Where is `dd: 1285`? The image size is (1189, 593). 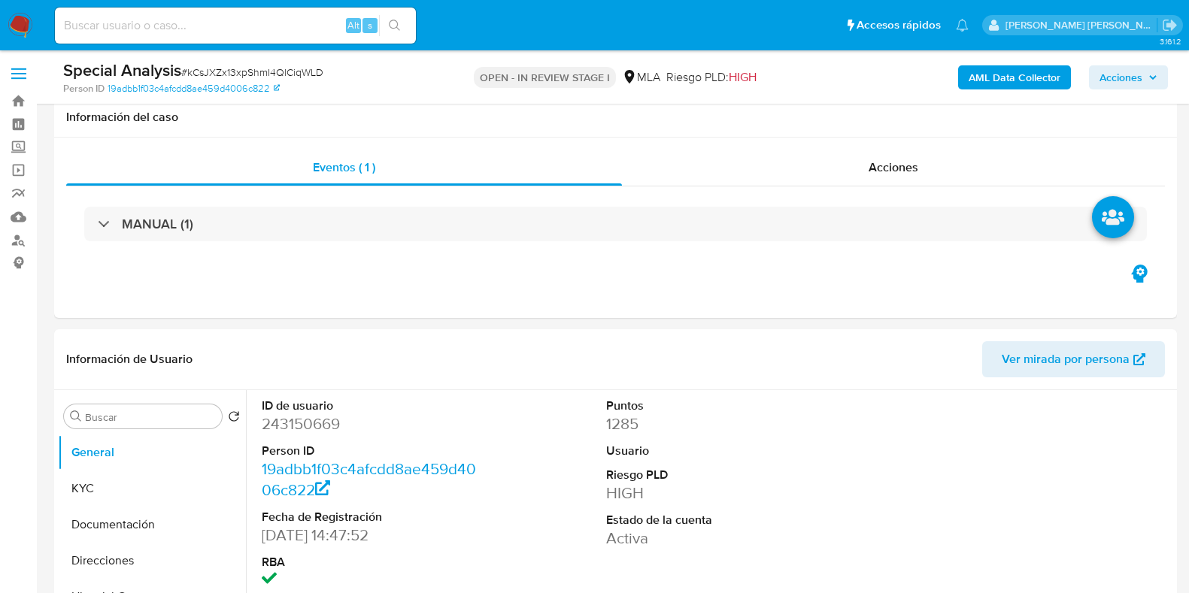 dd: 1285 is located at coordinates (714, 424).